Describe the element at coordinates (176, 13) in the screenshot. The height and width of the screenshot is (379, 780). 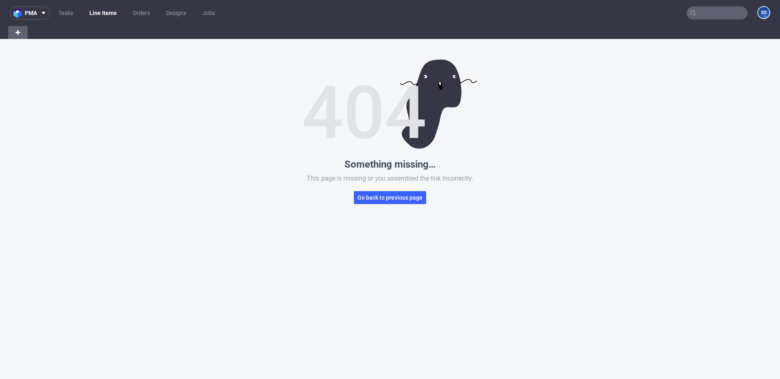
I see `a: Designs` at that location.